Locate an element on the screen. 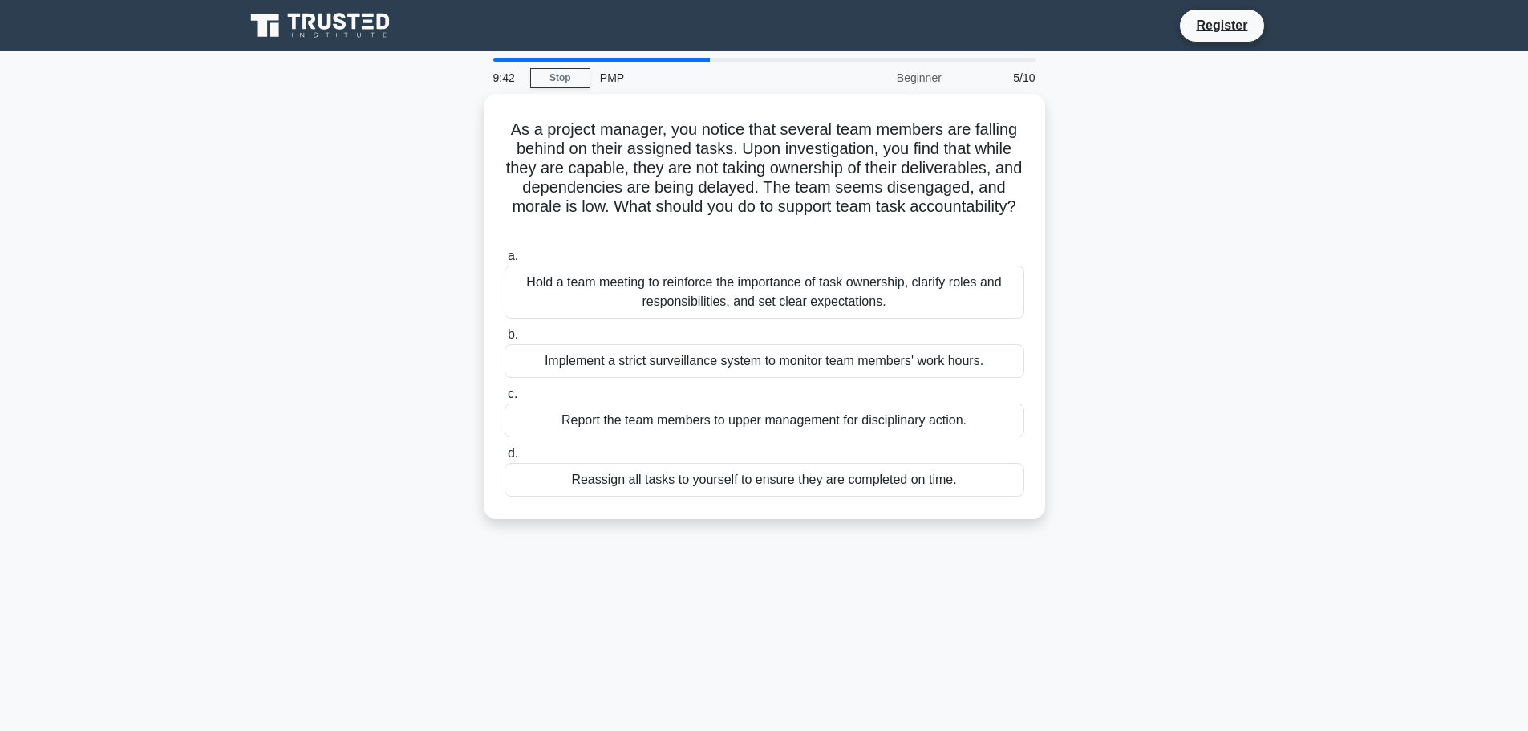  span: c. is located at coordinates (513, 393).